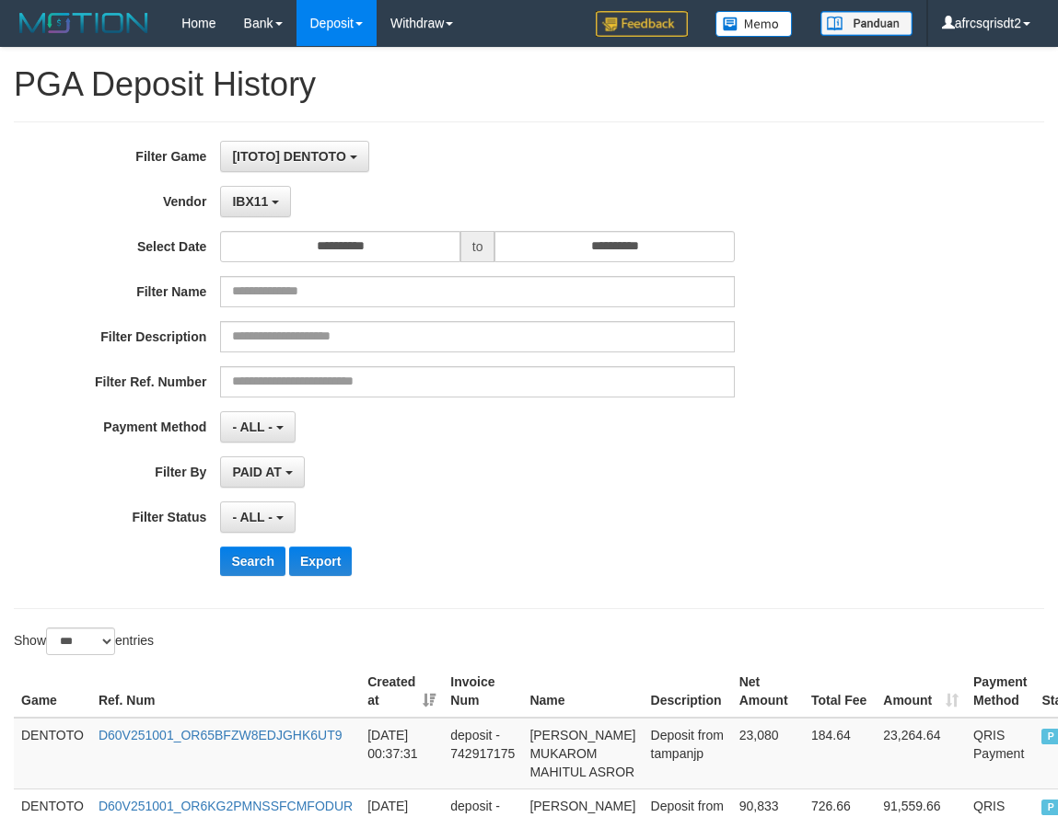 The image size is (1058, 817). Describe the element at coordinates (52, 754) in the screenshot. I see `td: DENTOTO` at that location.